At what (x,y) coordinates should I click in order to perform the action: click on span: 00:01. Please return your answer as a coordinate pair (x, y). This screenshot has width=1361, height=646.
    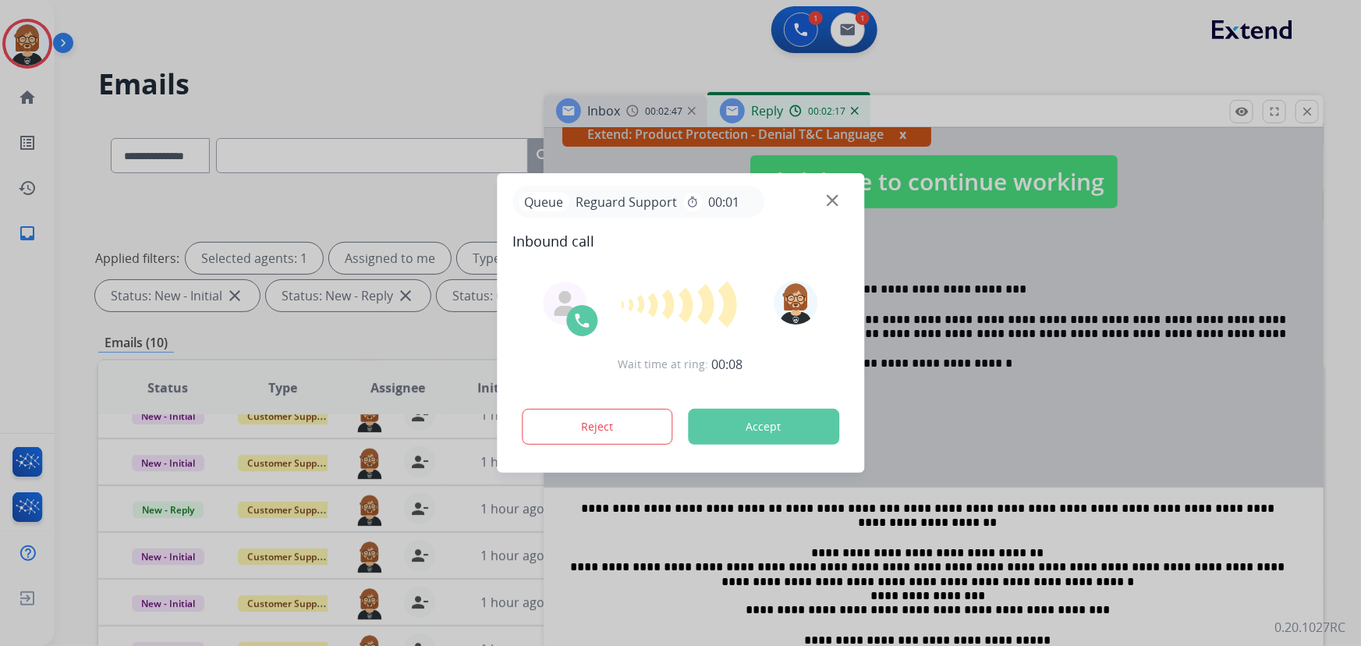
    Looking at the image, I should click on (724, 202).